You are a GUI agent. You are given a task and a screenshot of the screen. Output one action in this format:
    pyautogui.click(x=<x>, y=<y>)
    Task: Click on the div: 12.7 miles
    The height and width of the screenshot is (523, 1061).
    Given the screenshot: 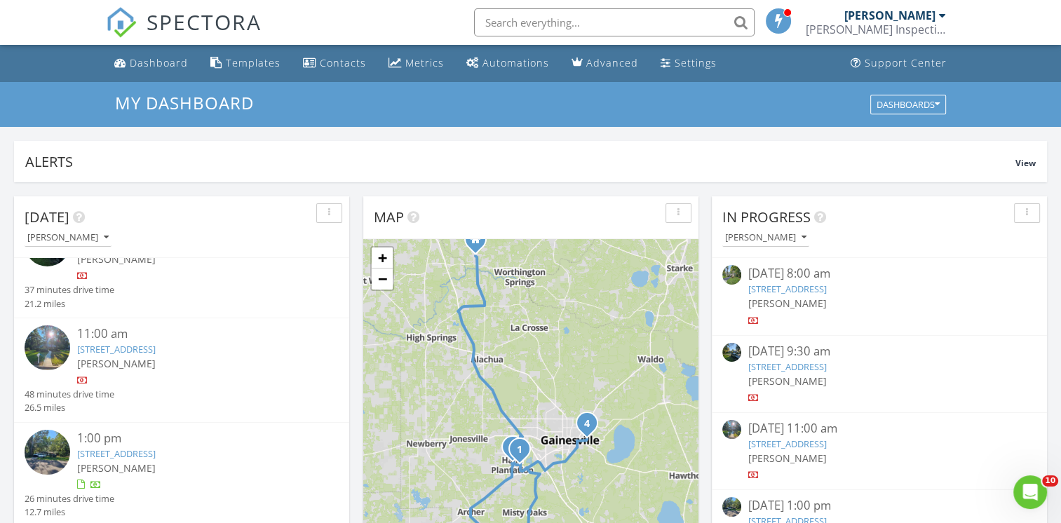 What is the action you would take?
    pyautogui.click(x=69, y=512)
    